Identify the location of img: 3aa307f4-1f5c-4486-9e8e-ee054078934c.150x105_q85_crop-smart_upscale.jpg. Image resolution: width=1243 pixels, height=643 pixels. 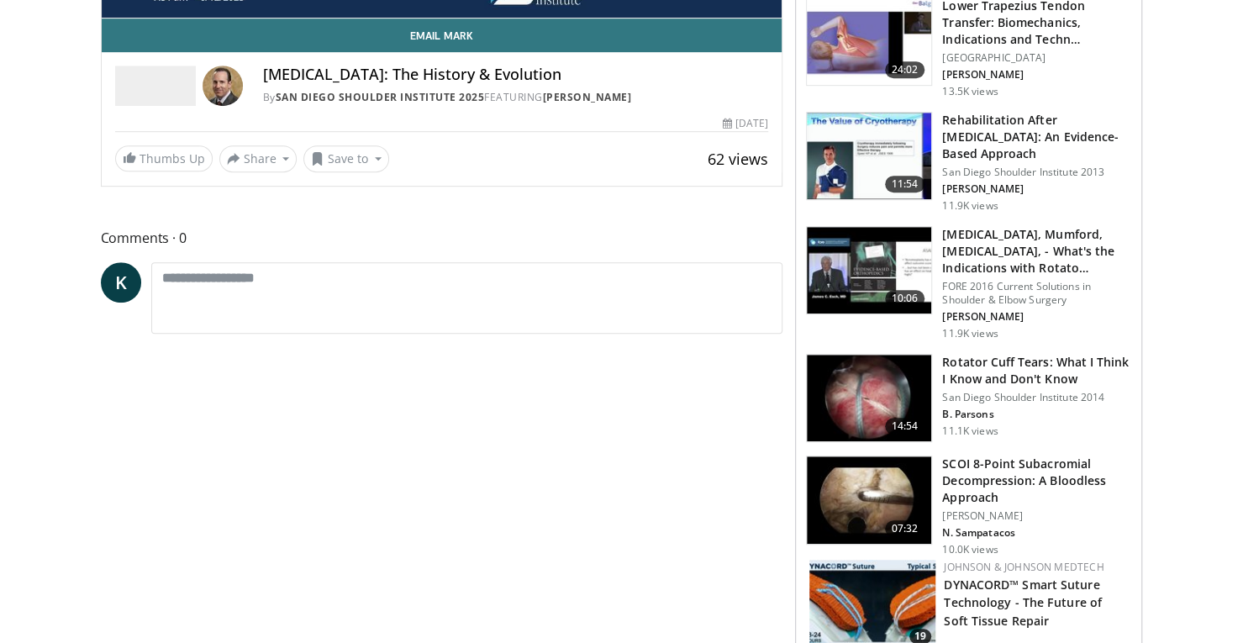
(869, 271).